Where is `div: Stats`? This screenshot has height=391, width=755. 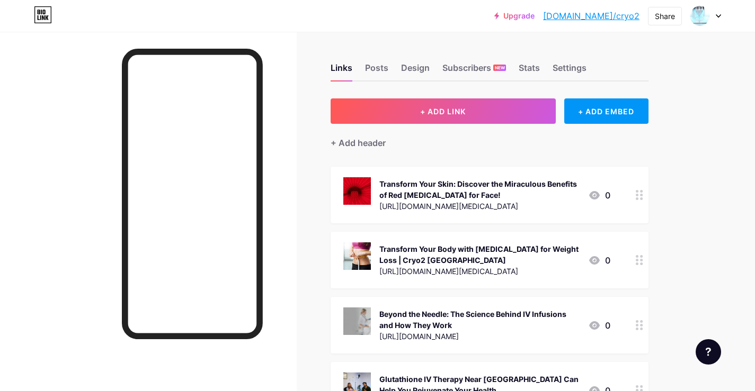 div: Stats is located at coordinates (529, 71).